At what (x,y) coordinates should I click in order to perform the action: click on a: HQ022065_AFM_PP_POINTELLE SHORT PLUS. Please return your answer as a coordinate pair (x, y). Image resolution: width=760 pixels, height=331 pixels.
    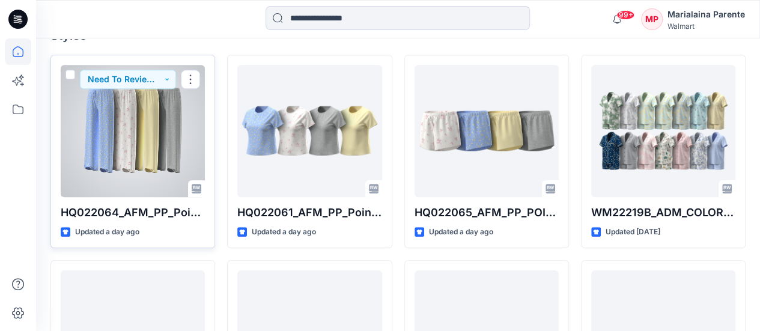
    Looking at the image, I should click on (487, 131).